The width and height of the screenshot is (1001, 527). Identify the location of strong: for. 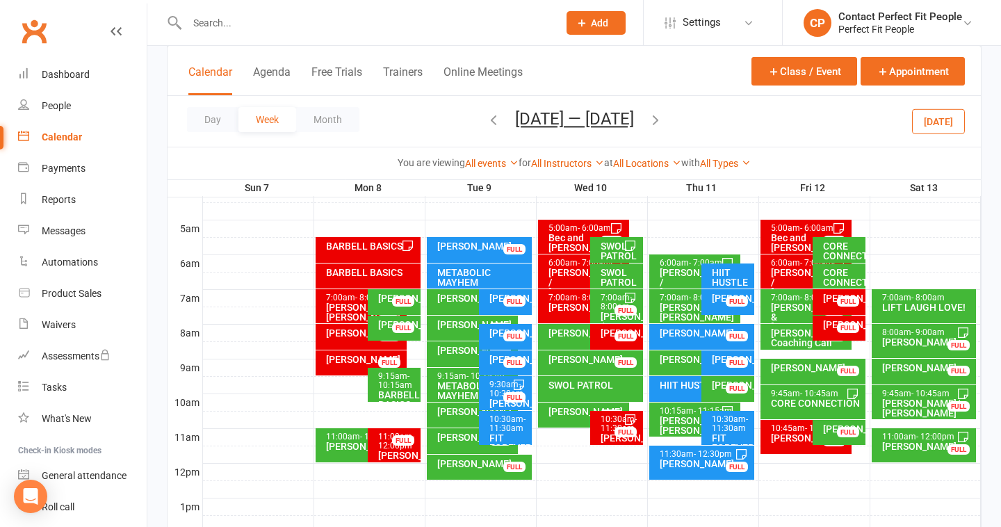
(525, 163).